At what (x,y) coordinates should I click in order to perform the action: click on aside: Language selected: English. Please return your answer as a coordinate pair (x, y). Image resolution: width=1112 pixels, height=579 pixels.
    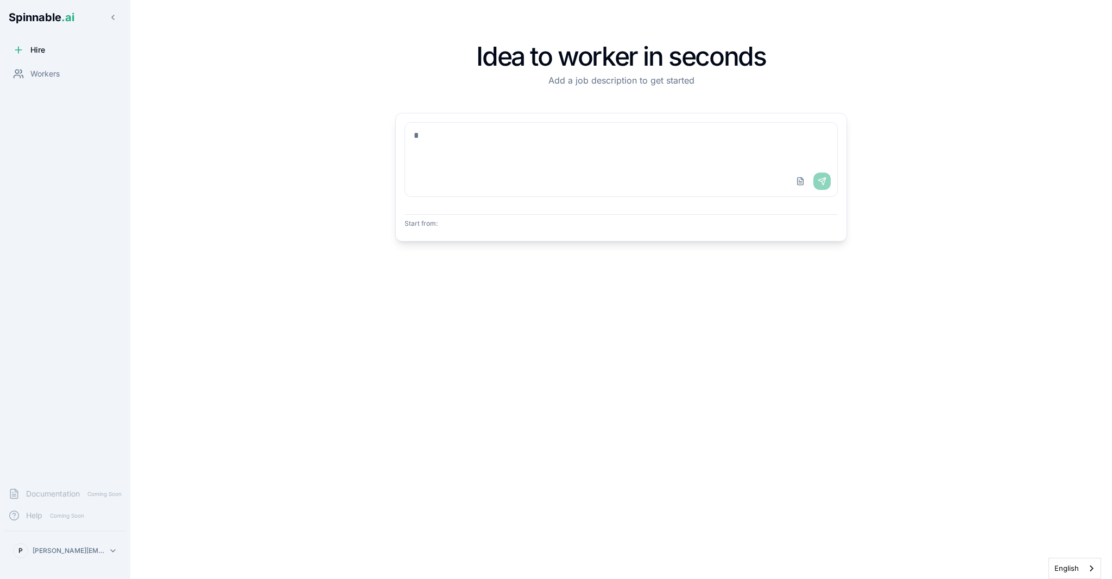
    Looking at the image, I should click on (1074, 568).